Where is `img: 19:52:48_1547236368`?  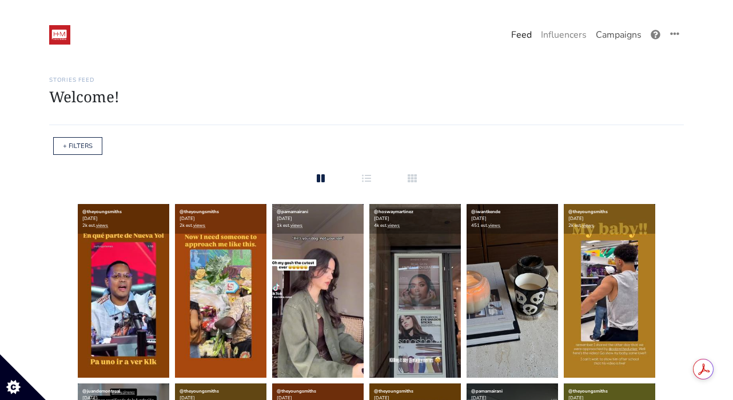
img: 19:52:48_1547236368 is located at coordinates (60, 35).